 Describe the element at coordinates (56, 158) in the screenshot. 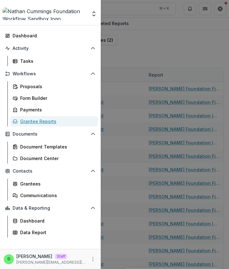

I see `div: Document Center` at that location.